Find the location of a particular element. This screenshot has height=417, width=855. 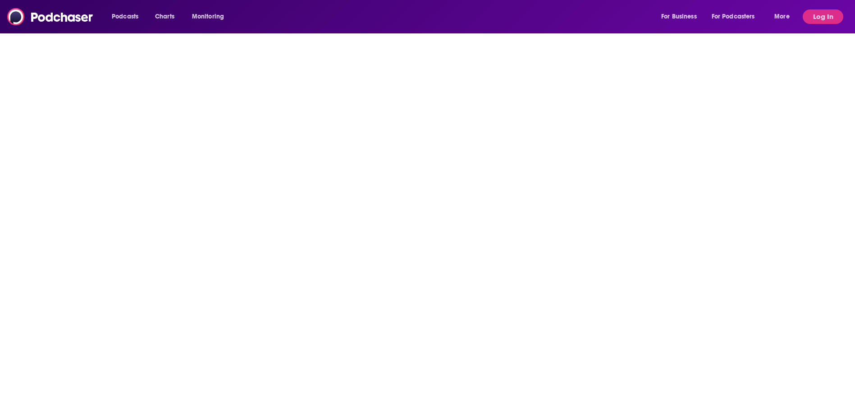

span: For Podcasters is located at coordinates (734, 17).